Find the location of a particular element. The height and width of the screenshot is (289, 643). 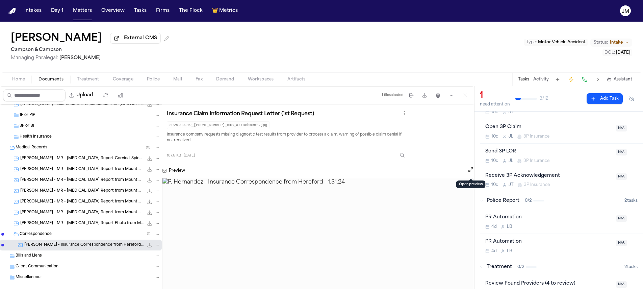

span: 3 / 12 is located at coordinates (544, 99).